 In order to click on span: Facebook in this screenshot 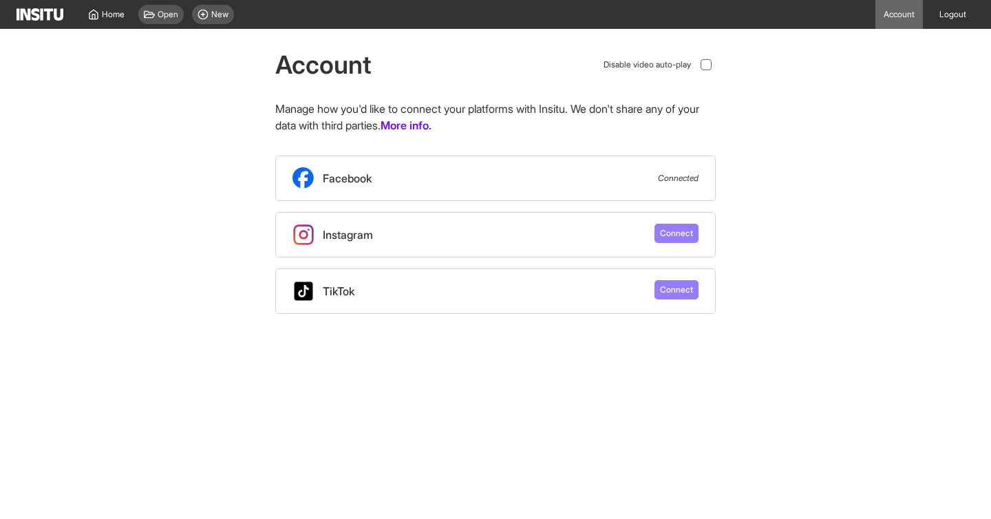, I will do `click(347, 178)`.